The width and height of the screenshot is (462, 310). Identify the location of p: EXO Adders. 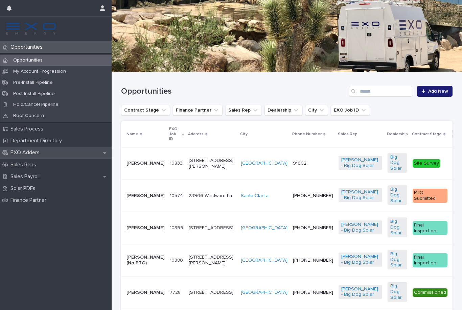
(26, 153).